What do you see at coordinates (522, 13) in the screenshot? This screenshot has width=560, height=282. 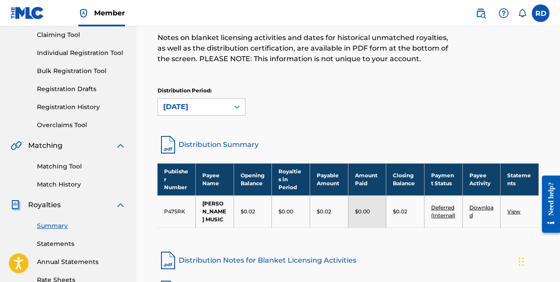 I see `div: Notifications` at bounding box center [522, 13].